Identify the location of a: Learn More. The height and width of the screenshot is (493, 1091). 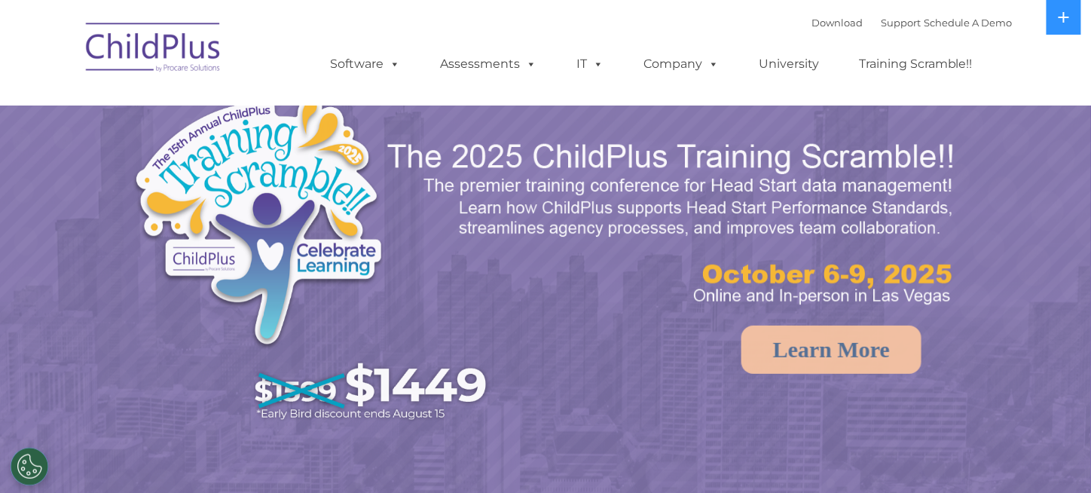
(831, 350).